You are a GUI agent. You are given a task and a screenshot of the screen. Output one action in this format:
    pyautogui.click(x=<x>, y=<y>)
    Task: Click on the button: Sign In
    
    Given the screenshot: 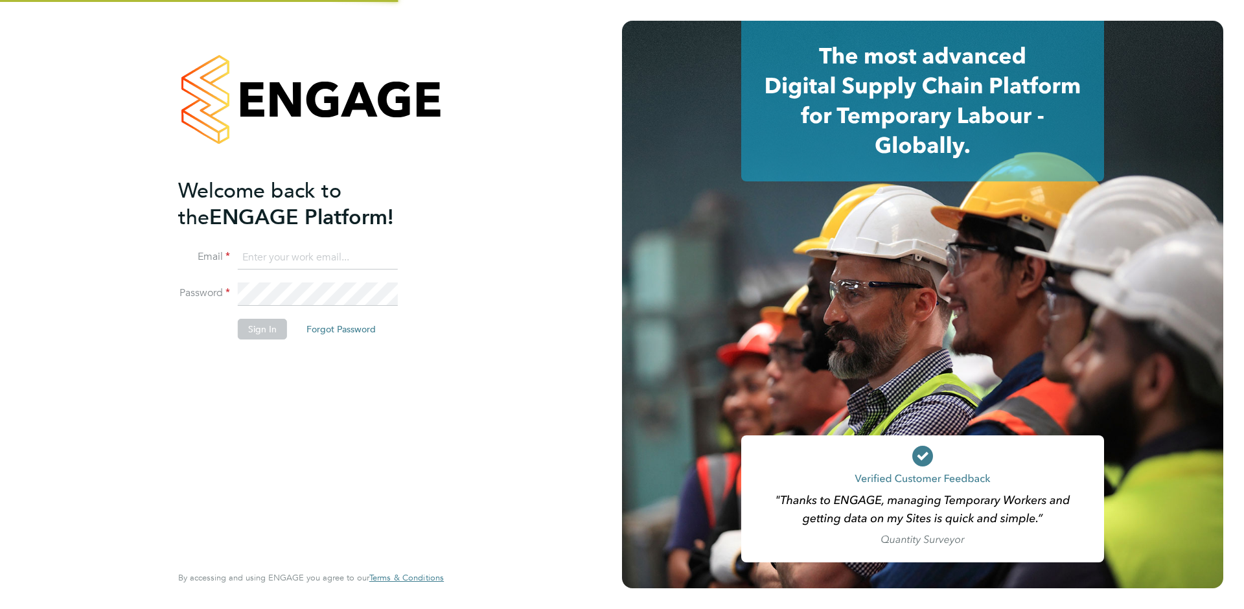 What is the action you would take?
    pyautogui.click(x=262, y=329)
    